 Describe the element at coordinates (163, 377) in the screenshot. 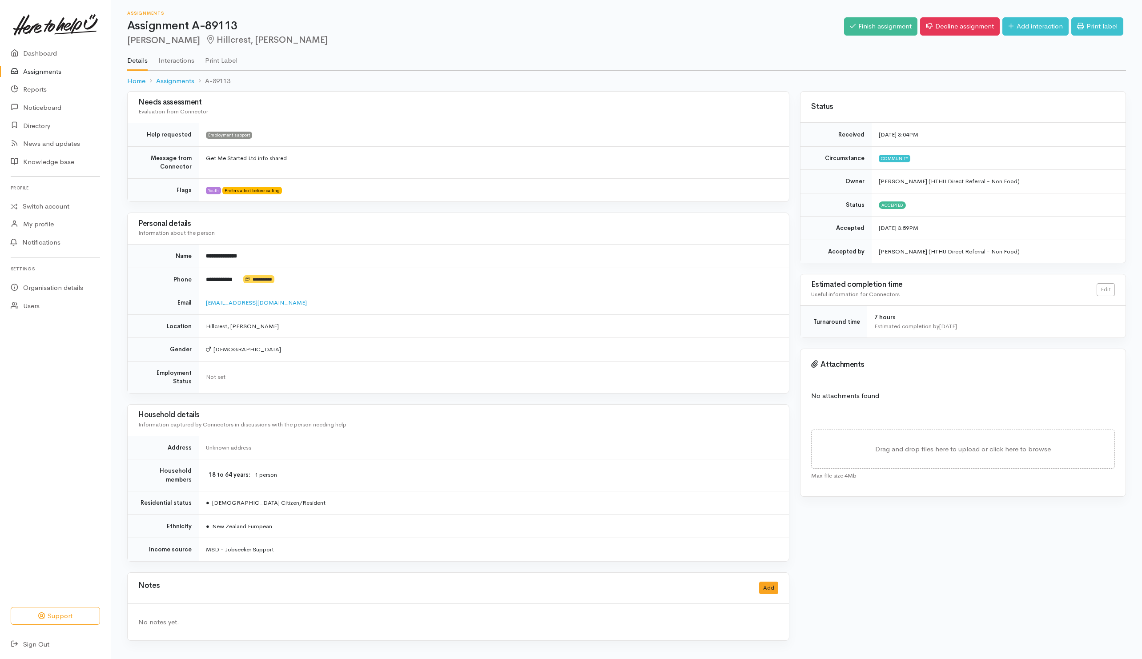

I see `td: Employment Status` at that location.